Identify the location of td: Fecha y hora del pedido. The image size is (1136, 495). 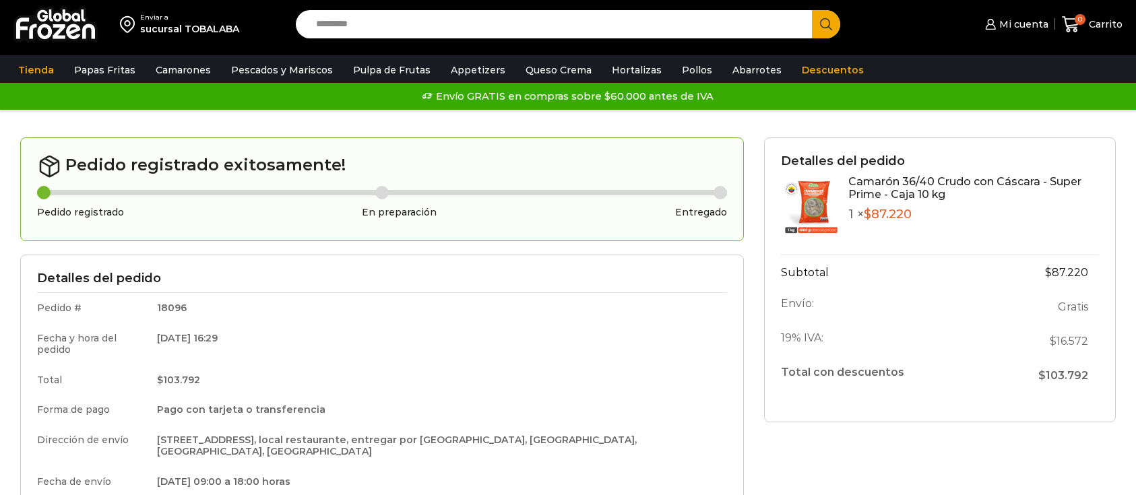
(92, 344).